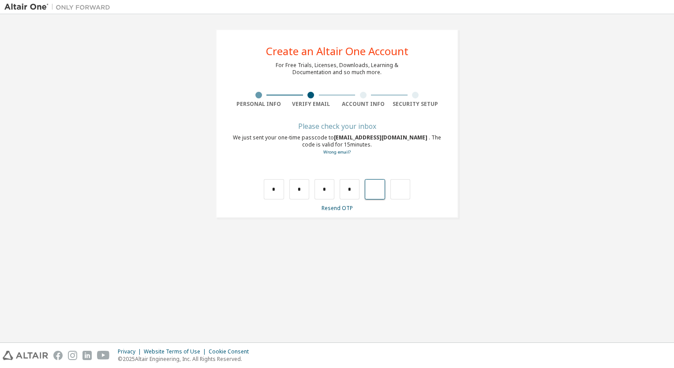 This screenshot has width=674, height=368. I want to click on img: youtube.svg, so click(103, 355).